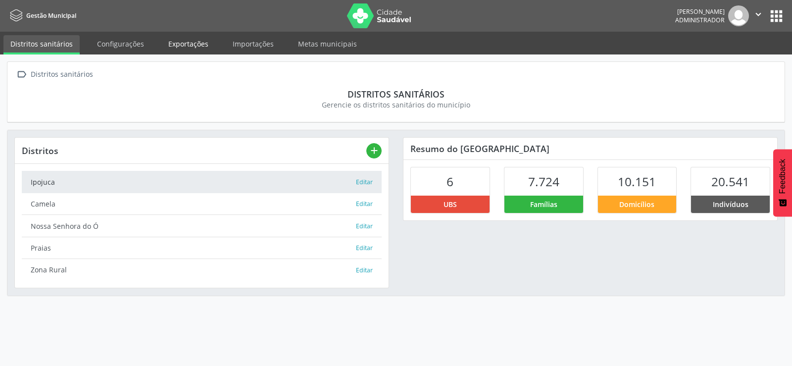 This screenshot has width=792, height=366. Describe the element at coordinates (54, 74) in the screenshot. I see `a:  Distritos sanitários` at that location.